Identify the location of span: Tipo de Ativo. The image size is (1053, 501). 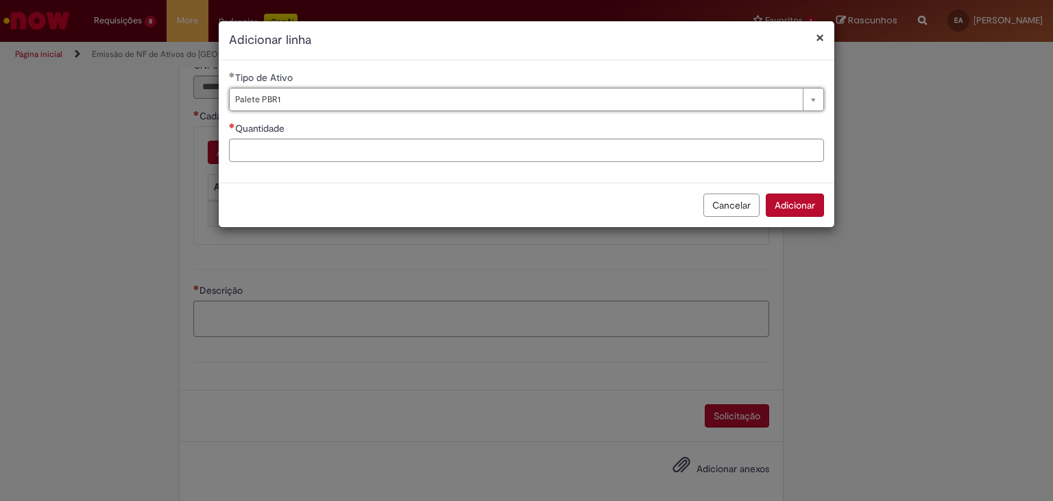
(265, 77).